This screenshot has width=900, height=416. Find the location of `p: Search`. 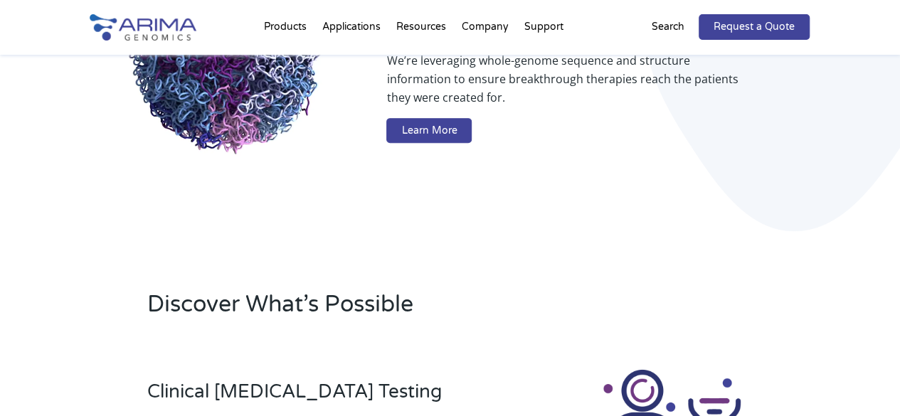

p: Search is located at coordinates (668, 27).